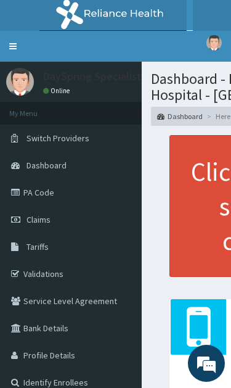 The width and height of the screenshot is (231, 388). What do you see at coordinates (58, 138) in the screenshot?
I see `span: Switch Providers` at bounding box center [58, 138].